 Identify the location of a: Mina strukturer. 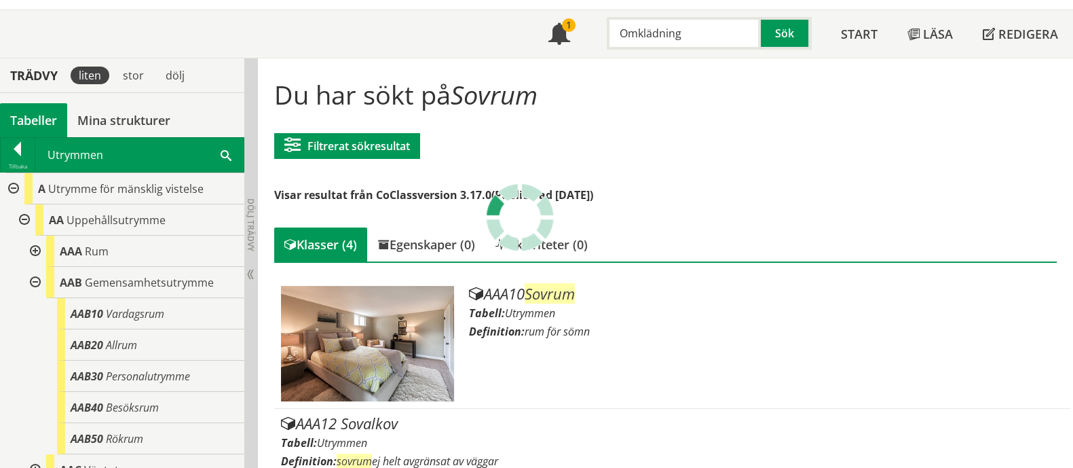
(124, 120).